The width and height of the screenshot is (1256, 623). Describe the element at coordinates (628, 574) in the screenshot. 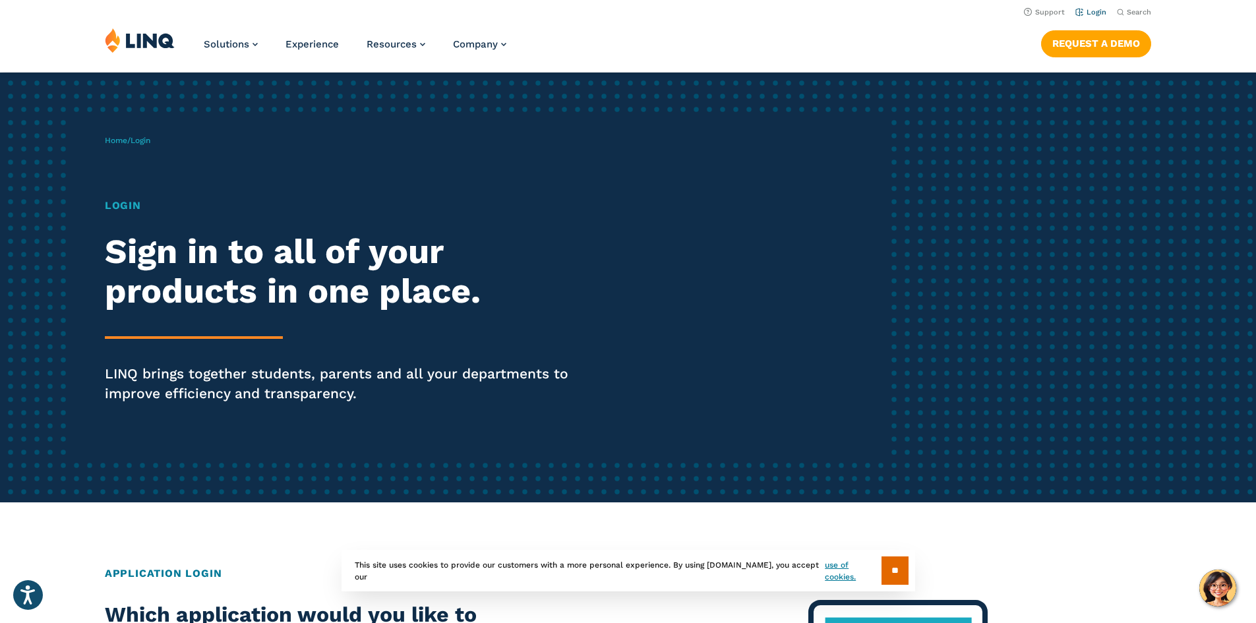

I see `h2: Application Login` at that location.